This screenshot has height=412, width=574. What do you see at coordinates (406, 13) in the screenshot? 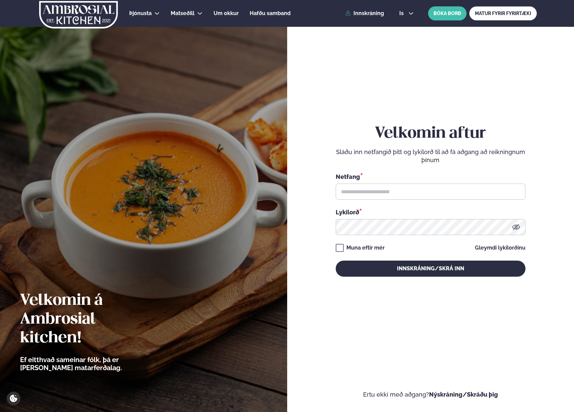
I see `button: is` at bounding box center [406, 13].